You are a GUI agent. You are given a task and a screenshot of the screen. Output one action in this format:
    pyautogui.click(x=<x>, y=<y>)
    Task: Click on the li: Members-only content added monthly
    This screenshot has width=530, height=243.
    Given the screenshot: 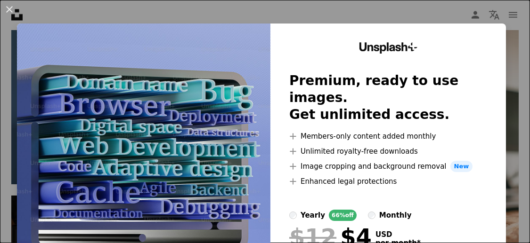 What is the action you would take?
    pyautogui.click(x=388, y=137)
    